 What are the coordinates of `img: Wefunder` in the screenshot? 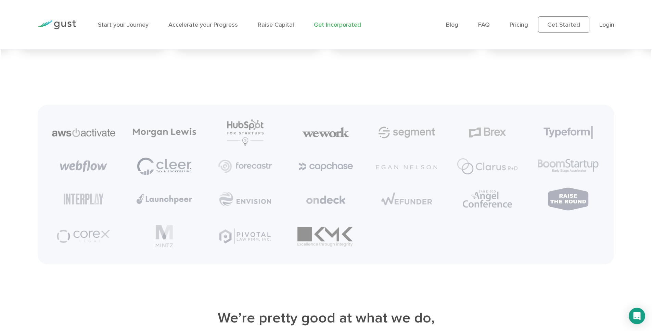 It's located at (406, 199).